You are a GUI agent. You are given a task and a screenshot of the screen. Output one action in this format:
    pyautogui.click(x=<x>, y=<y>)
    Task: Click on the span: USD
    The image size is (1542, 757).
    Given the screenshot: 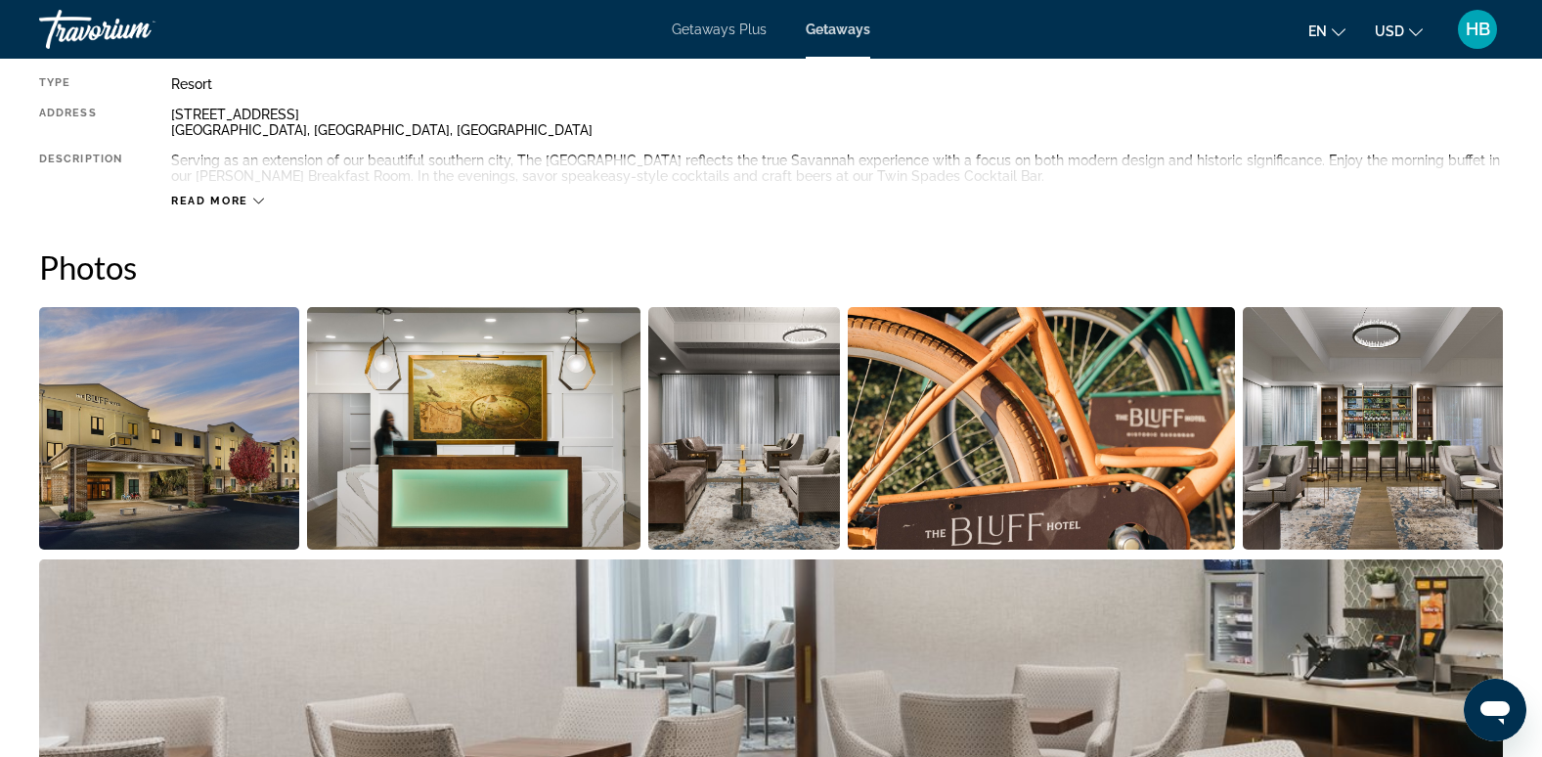 What is the action you would take?
    pyautogui.click(x=1389, y=31)
    